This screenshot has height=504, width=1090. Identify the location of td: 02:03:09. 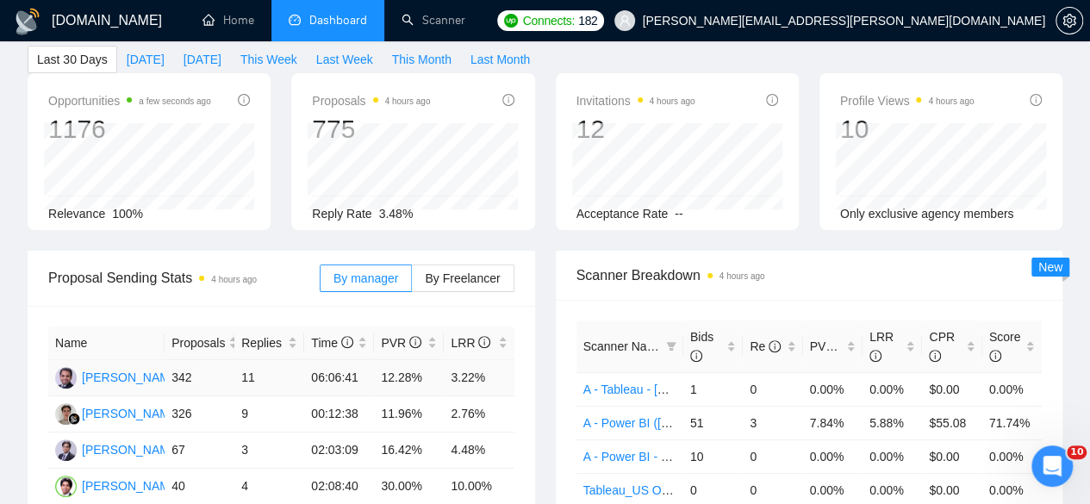
(339, 451).